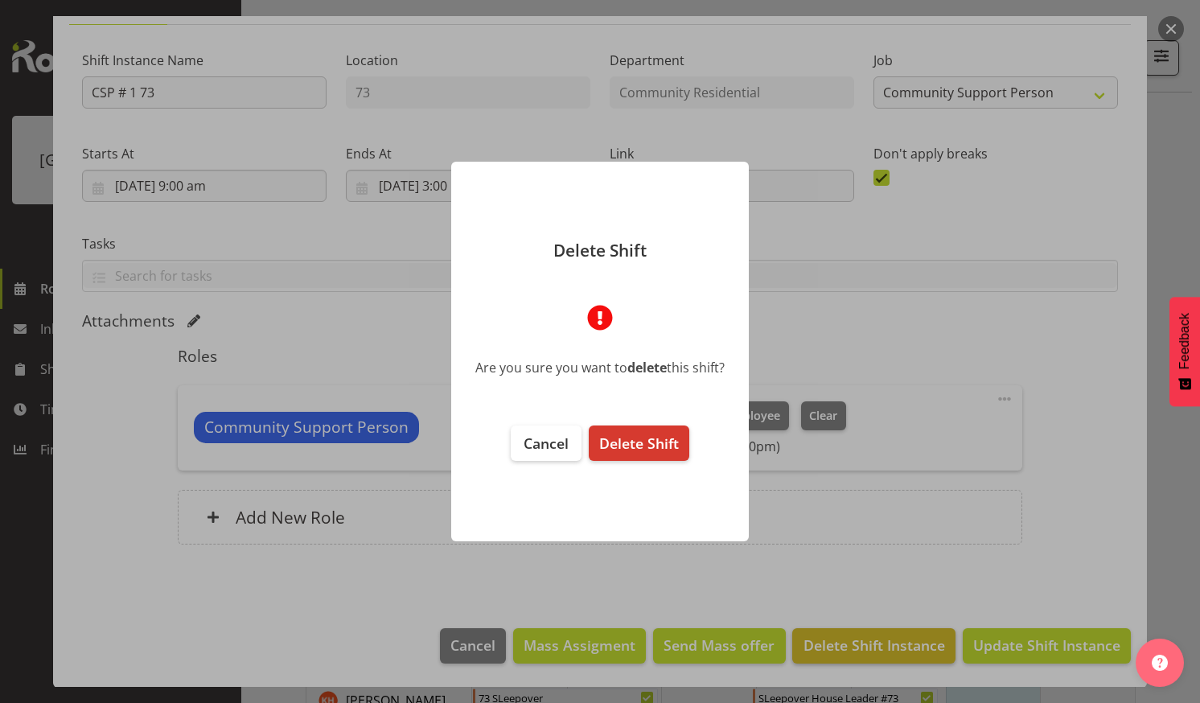  What do you see at coordinates (1185, 341) in the screenshot?
I see `span: Feedback` at bounding box center [1185, 341].